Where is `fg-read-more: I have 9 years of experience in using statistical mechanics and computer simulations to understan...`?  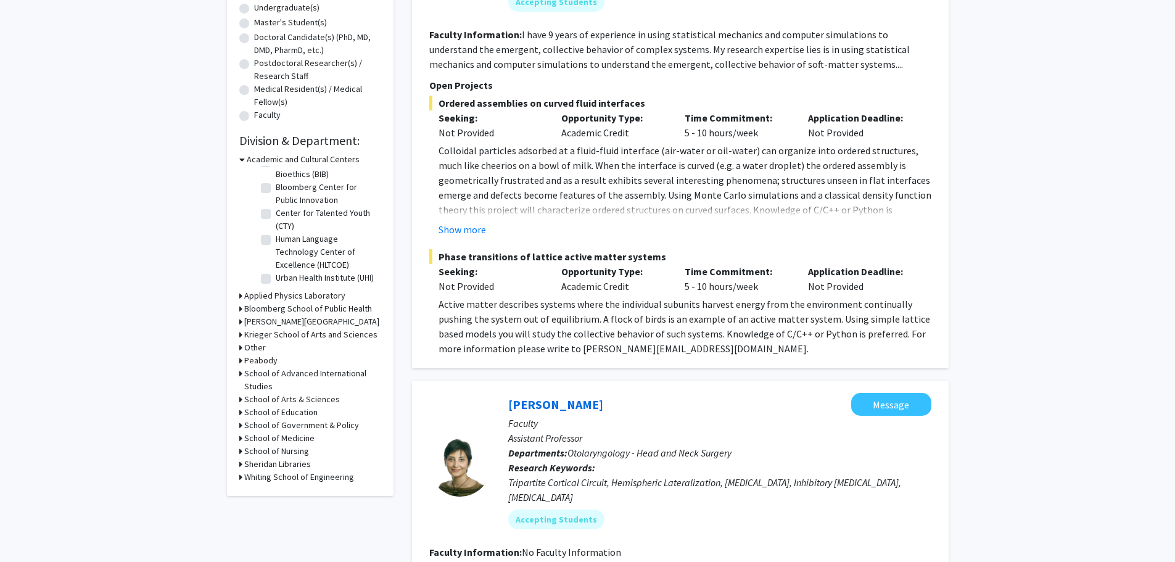 fg-read-more: I have 9 years of experience in using statistical mechanics and computer simulations to understan... is located at coordinates (670, 49).